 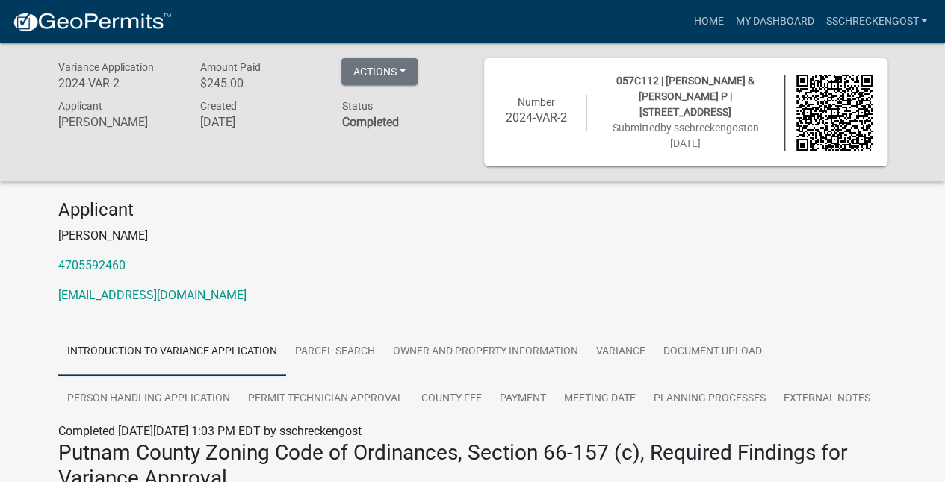 What do you see at coordinates (229, 67) in the screenshot?
I see `span: Amount Paid` at bounding box center [229, 67].